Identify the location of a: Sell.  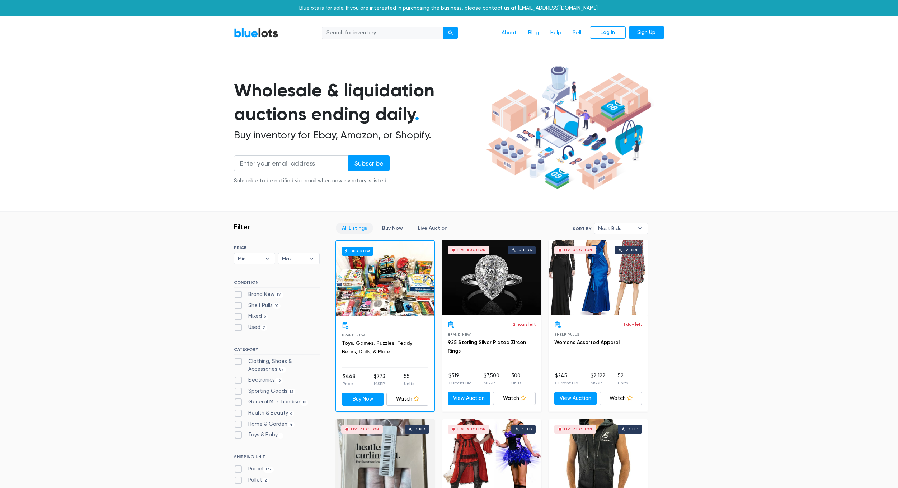
(577, 33).